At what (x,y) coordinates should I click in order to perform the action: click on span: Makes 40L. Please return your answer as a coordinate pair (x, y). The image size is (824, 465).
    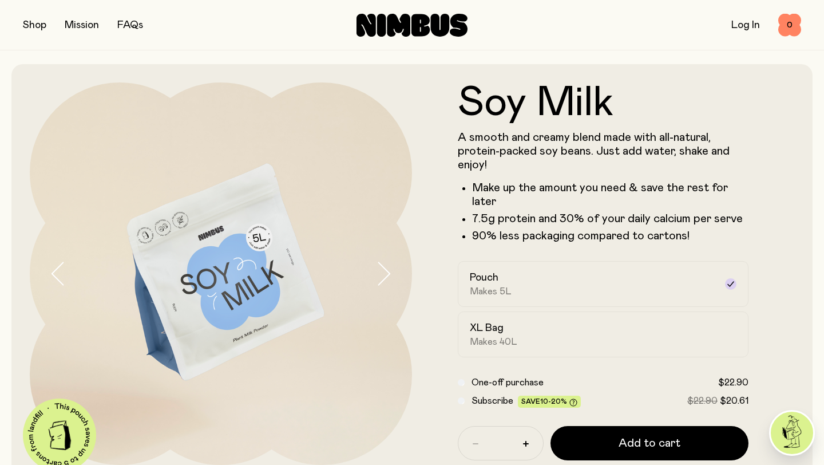
    Looking at the image, I should click on (493, 342).